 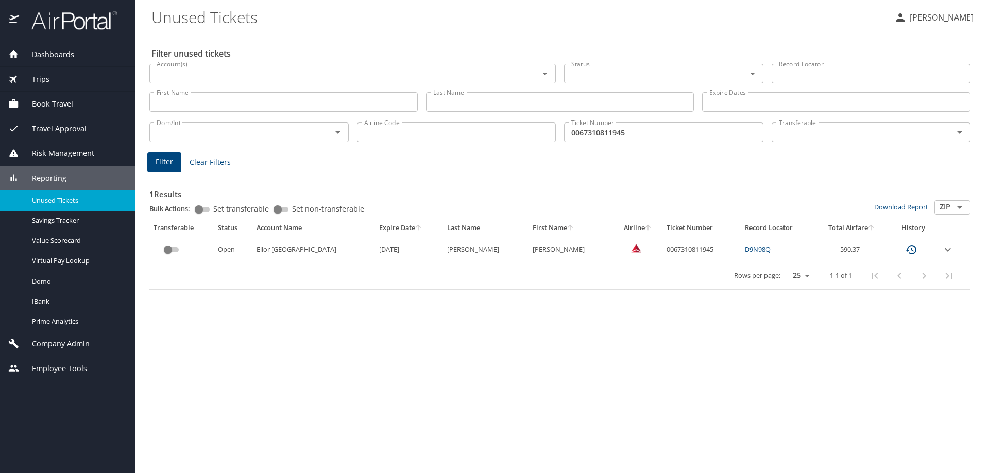 I want to click on button: expand row, so click(x=948, y=250).